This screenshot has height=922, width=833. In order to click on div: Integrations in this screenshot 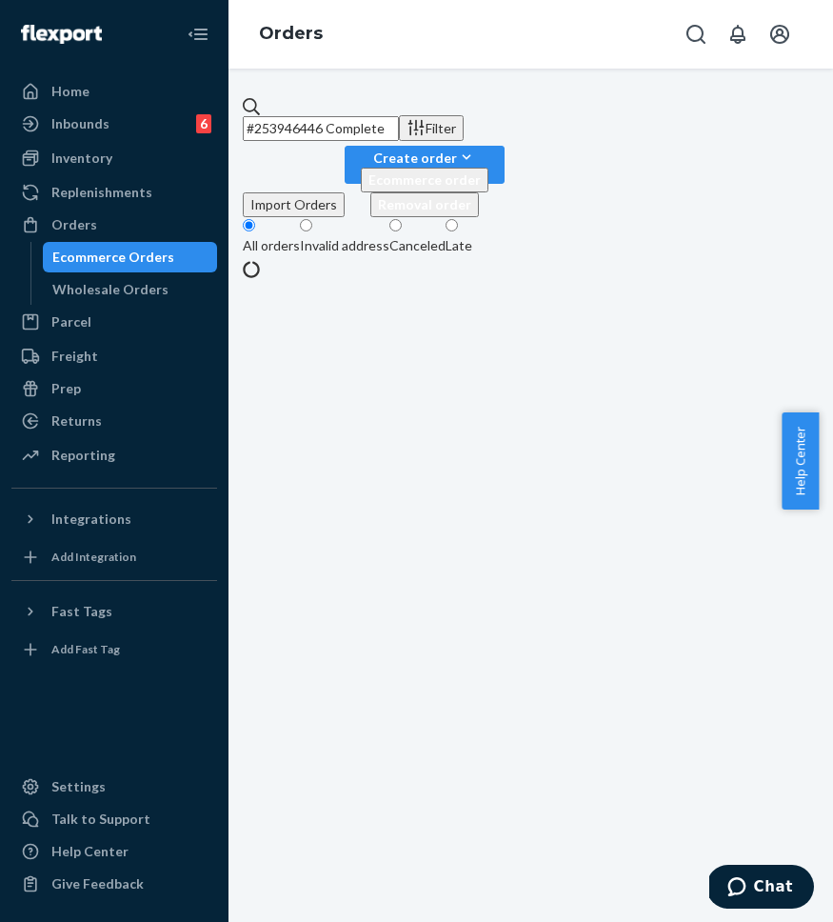, I will do `click(91, 519)`.